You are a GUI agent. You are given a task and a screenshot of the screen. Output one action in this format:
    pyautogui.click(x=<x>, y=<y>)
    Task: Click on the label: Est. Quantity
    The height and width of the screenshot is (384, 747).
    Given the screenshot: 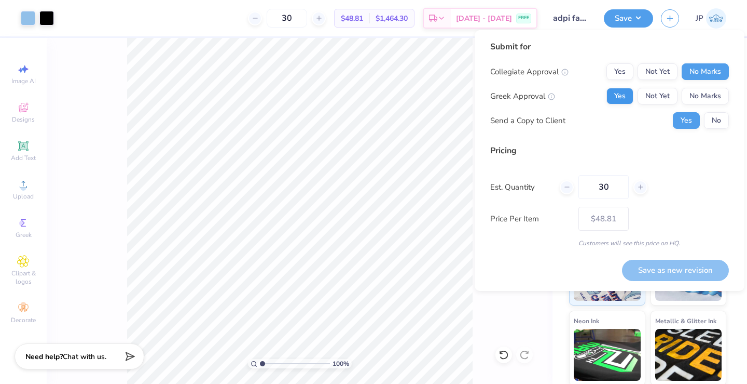 What is the action you would take?
    pyautogui.click(x=521, y=187)
    